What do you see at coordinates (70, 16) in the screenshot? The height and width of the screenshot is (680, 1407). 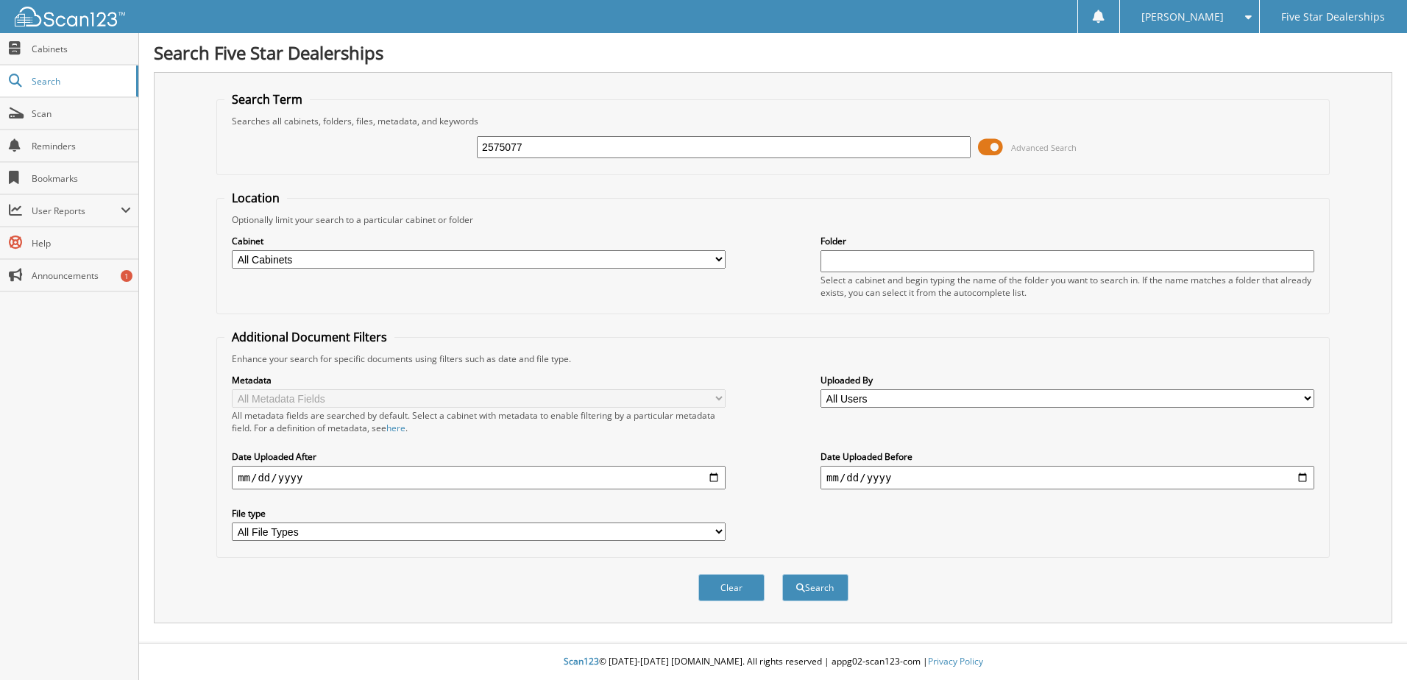 I see `img: scan123-logo-white.svg` at bounding box center [70, 16].